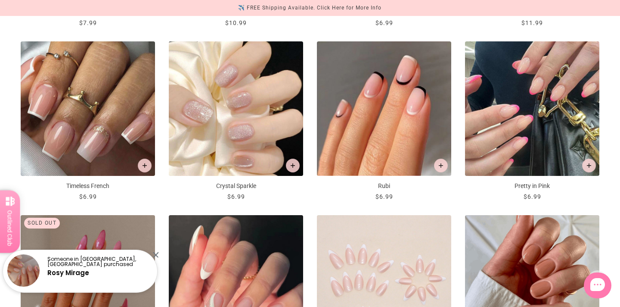 The height and width of the screenshot is (307, 620). Describe the element at coordinates (88, 186) in the screenshot. I see `p: Timeless French` at that location.